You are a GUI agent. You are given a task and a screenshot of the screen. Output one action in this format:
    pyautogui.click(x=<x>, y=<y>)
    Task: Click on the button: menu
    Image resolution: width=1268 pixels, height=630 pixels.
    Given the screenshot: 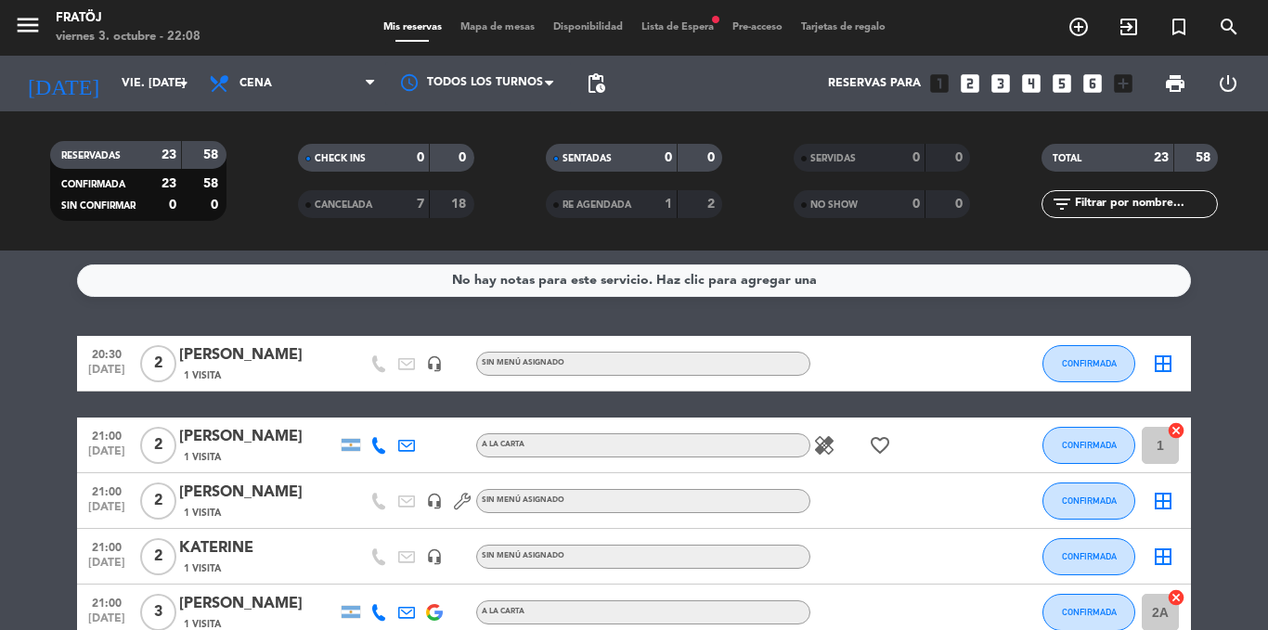 What is the action you would take?
    pyautogui.click(x=28, y=28)
    